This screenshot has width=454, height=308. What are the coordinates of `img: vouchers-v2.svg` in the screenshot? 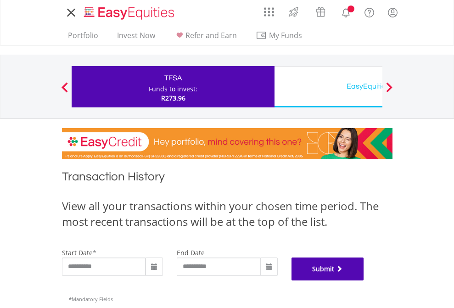 It's located at (321, 12).